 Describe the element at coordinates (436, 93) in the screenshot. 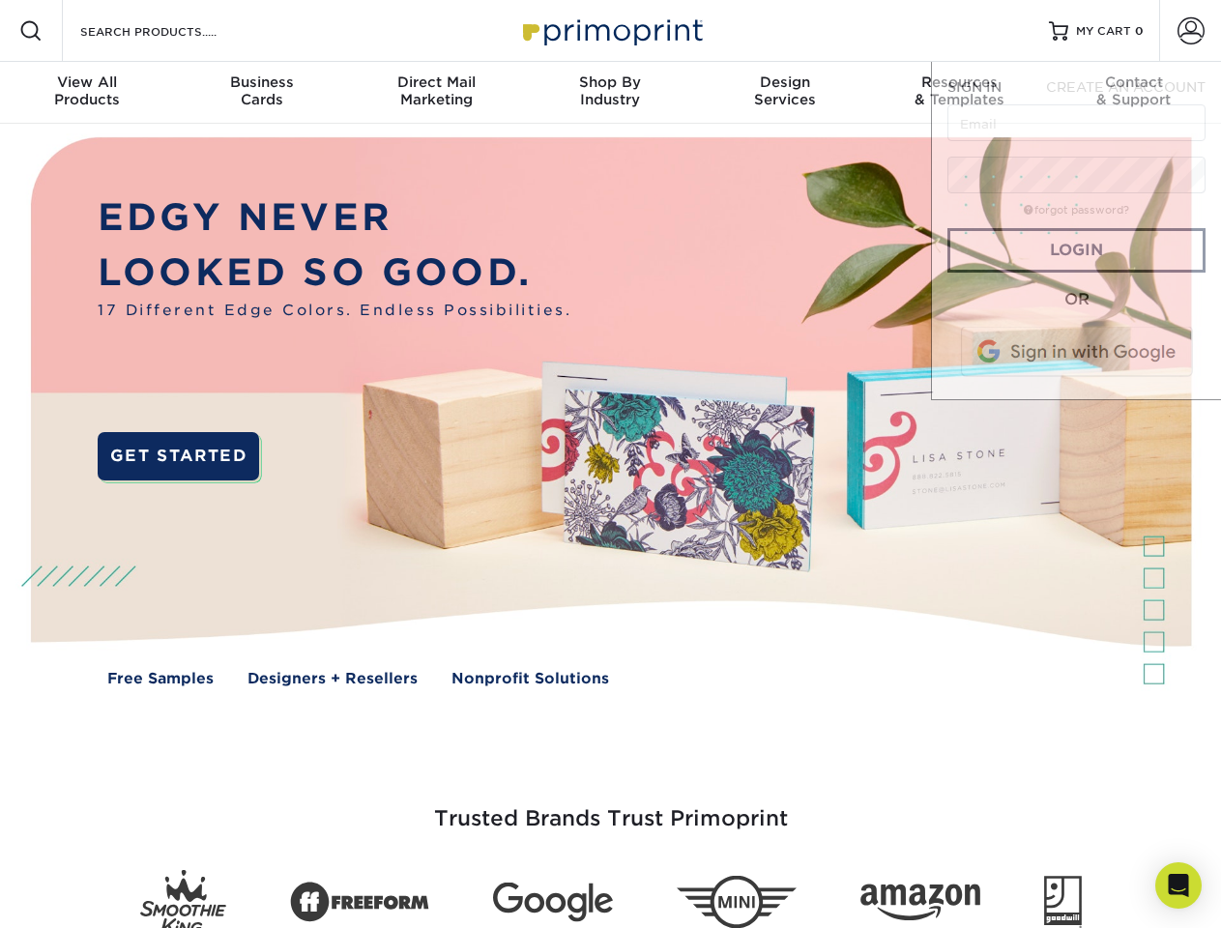

I see `a: Direct MailMarketing` at that location.